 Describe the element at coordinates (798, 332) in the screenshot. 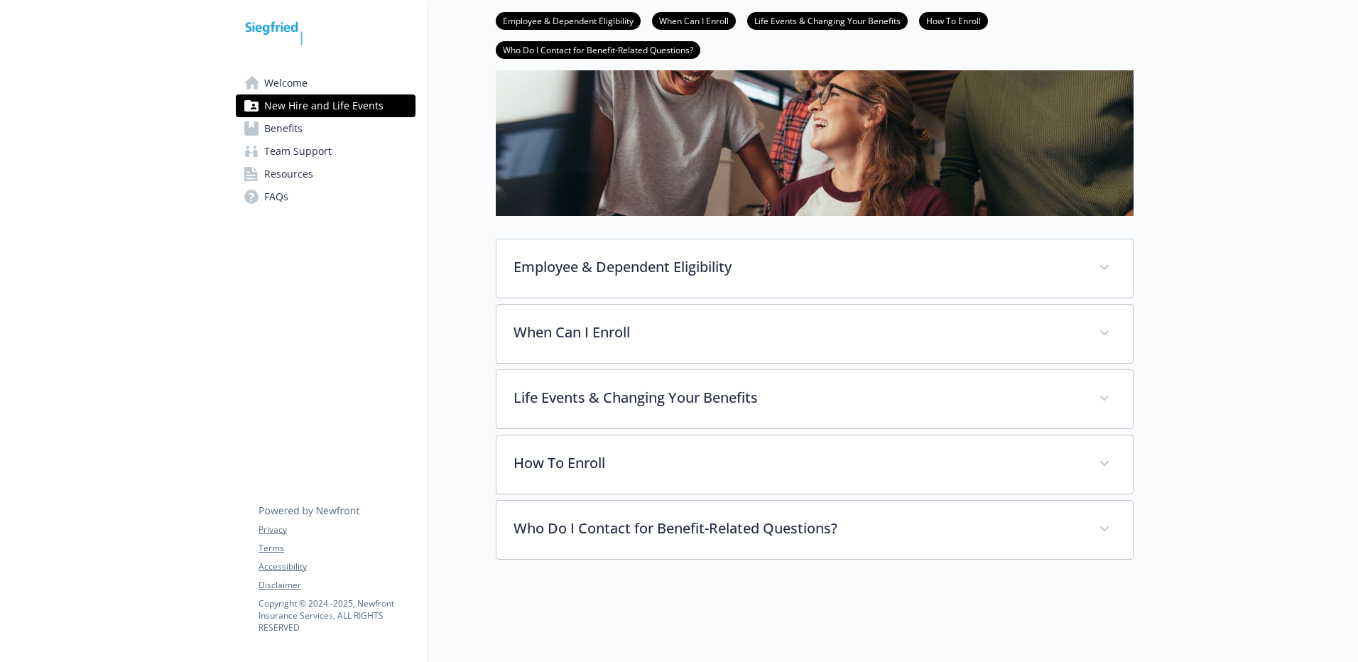

I see `p: When Can I Enroll` at that location.